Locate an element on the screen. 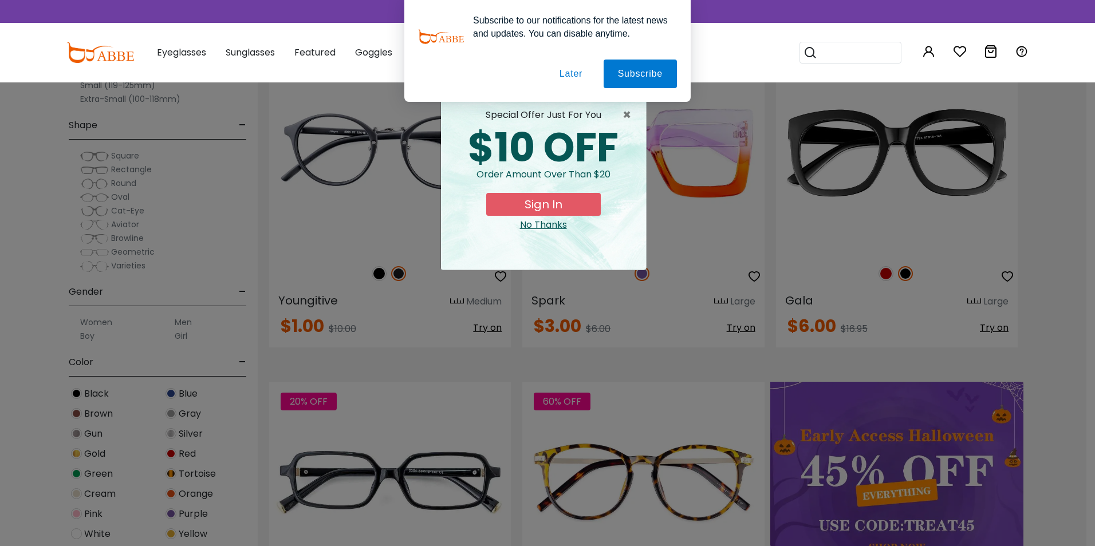 The width and height of the screenshot is (1095, 546). div: $10 OFF is located at coordinates (544, 148).